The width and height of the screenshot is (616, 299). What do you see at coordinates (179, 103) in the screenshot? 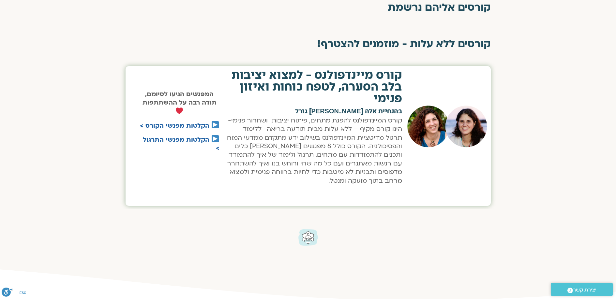
I see `strong: המפגשים הגיעו לסיומם, תודה רבה על ההשתתפות` at bounding box center [179, 103].